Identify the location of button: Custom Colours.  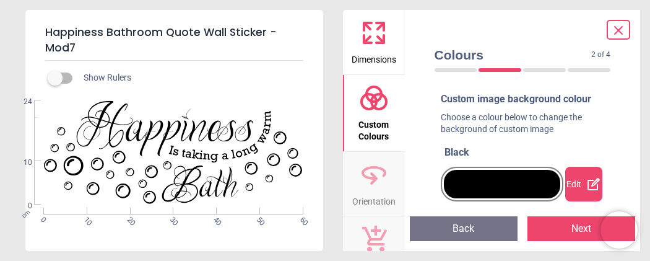
(374, 113).